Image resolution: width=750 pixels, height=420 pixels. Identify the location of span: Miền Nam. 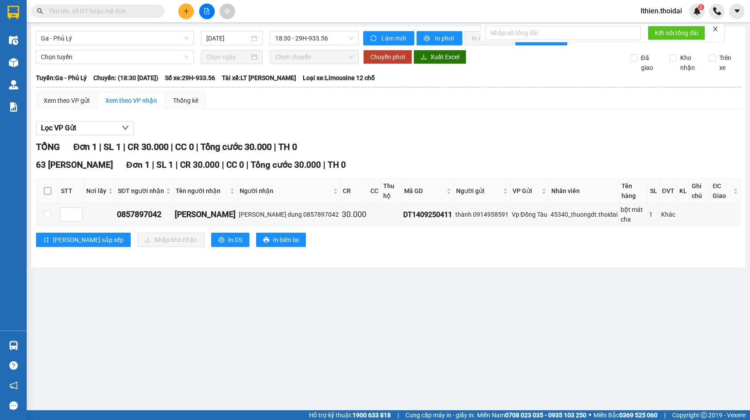
(532, 415).